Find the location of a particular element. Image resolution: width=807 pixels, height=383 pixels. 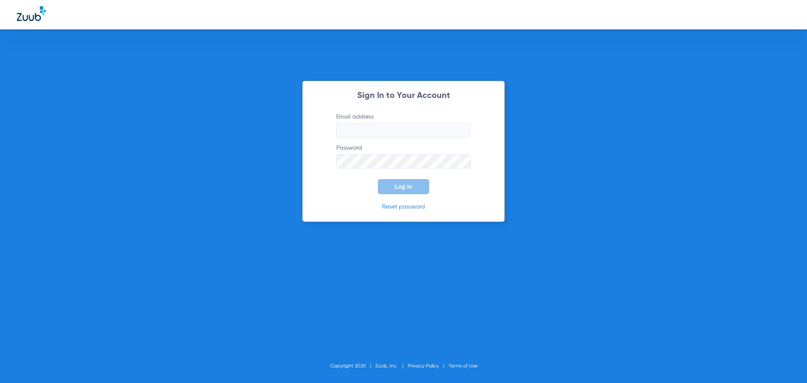

label: Email address is located at coordinates (404, 125).